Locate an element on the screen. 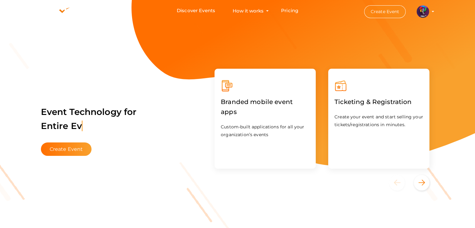 The image size is (475, 228). button: How it works is located at coordinates (248, 11).